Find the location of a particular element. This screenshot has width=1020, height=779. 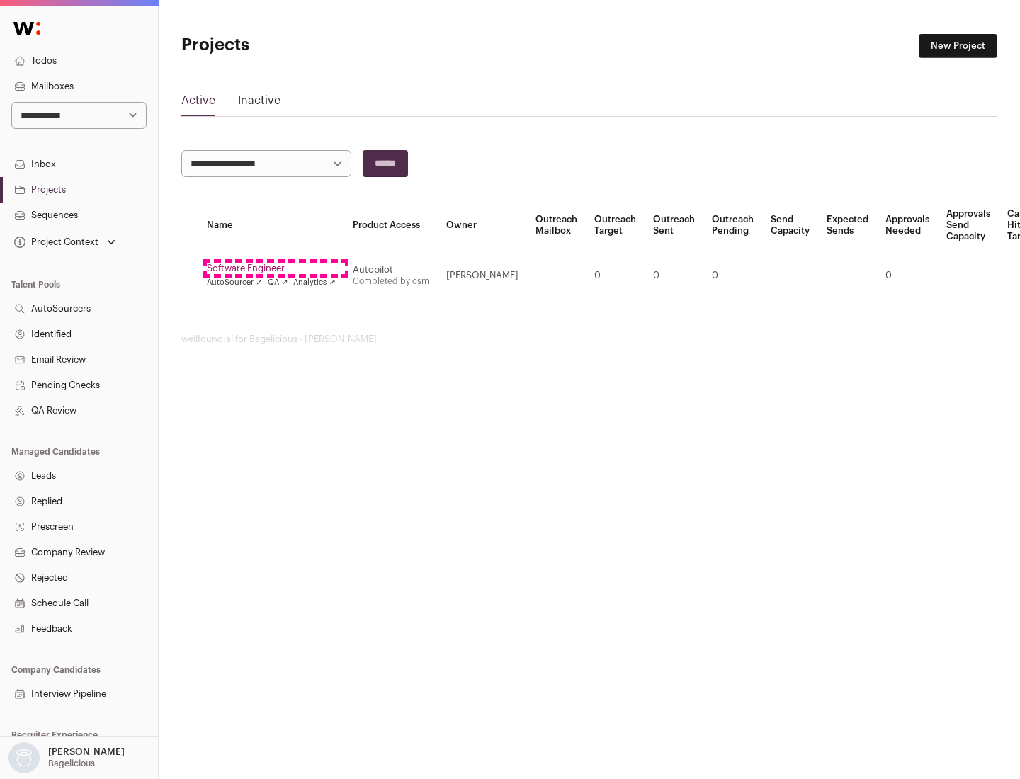

th: Outreach Pending is located at coordinates (733, 225).